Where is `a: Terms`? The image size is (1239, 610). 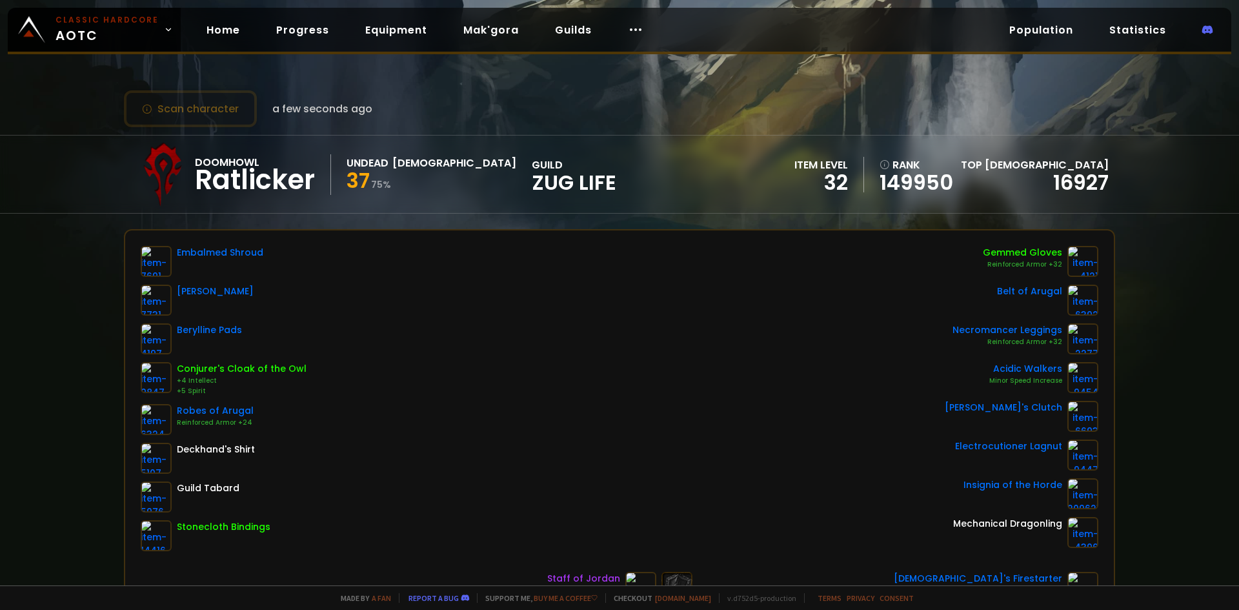 a: Terms is located at coordinates (829, 597).